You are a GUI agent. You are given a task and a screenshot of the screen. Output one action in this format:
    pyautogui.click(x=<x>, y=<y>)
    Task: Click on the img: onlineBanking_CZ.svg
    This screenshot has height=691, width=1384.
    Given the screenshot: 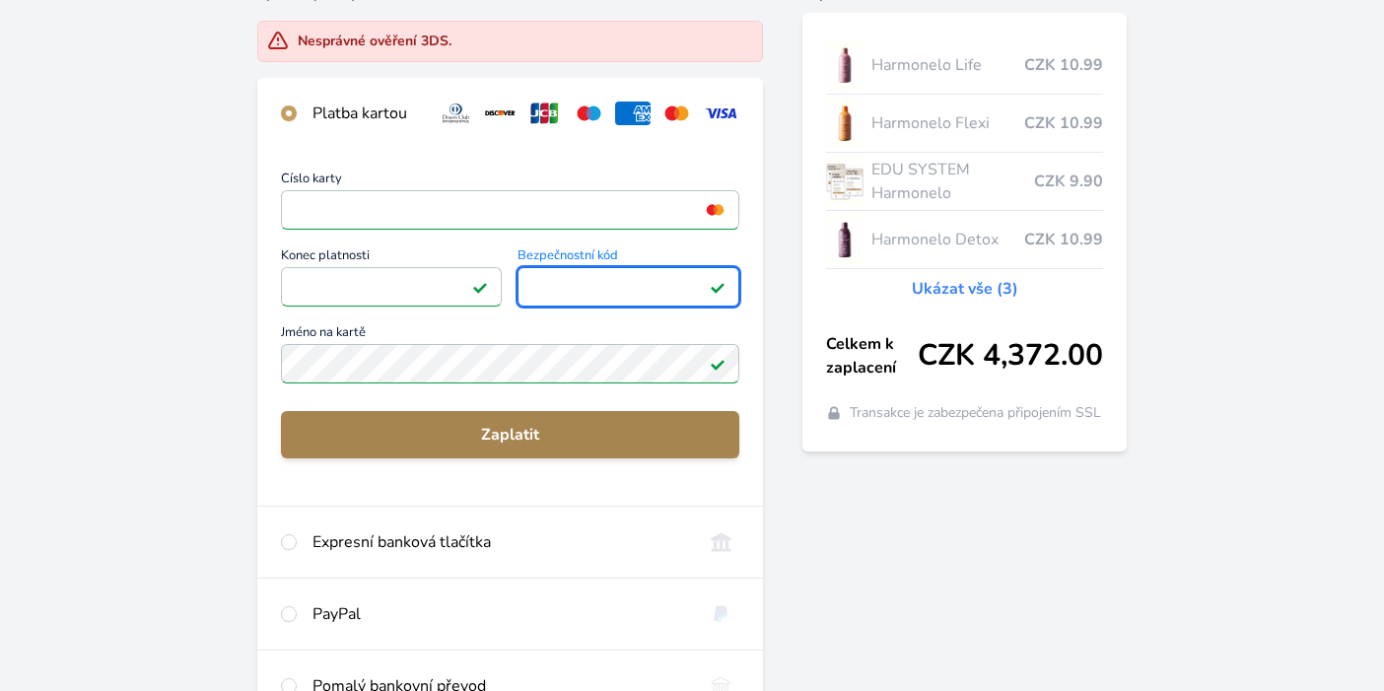 What is the action you would take?
    pyautogui.click(x=720, y=542)
    